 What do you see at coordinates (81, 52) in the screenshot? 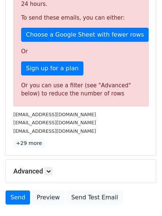
I see `p: Or` at bounding box center [81, 52].